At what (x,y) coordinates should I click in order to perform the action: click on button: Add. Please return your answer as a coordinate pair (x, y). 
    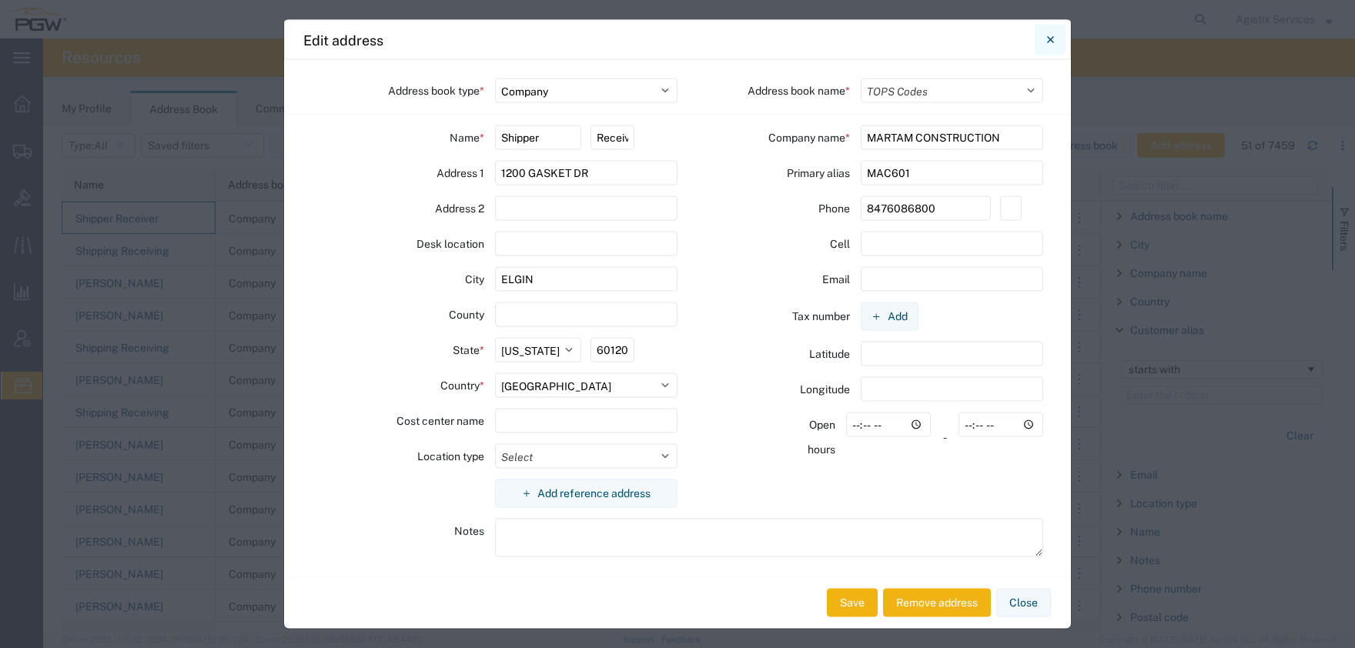
    Looking at the image, I should click on (889, 317).